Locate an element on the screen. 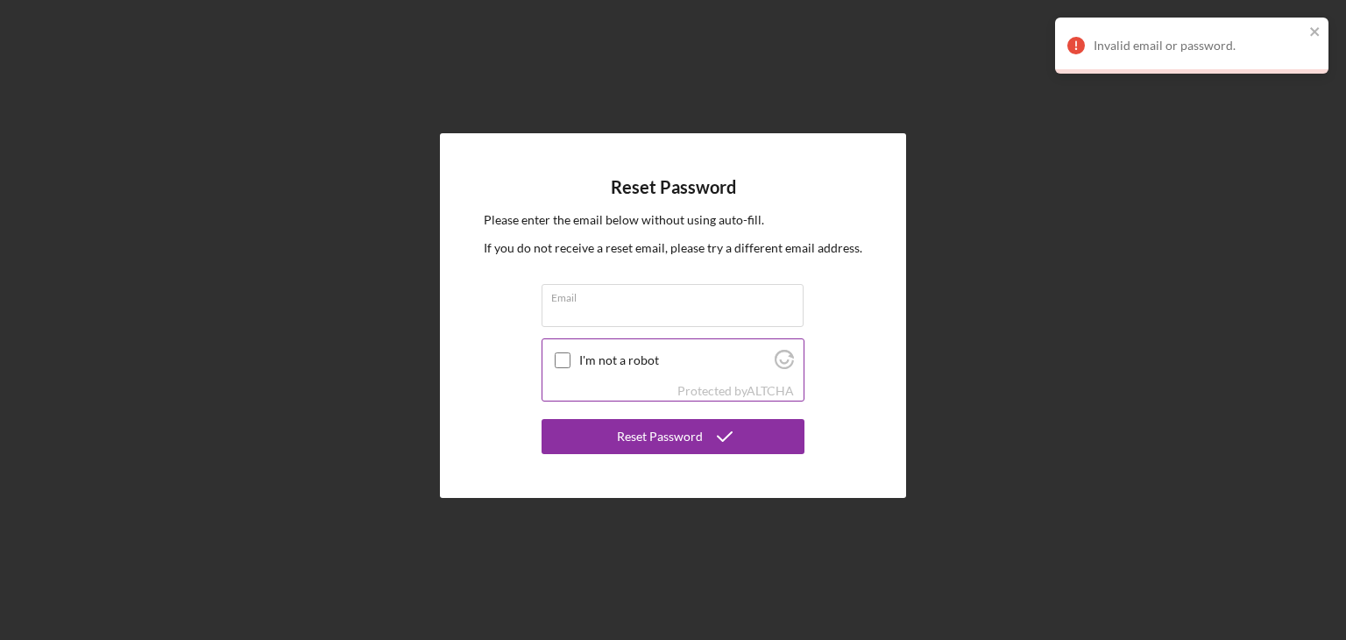  div: Reset Password is located at coordinates (660, 436).